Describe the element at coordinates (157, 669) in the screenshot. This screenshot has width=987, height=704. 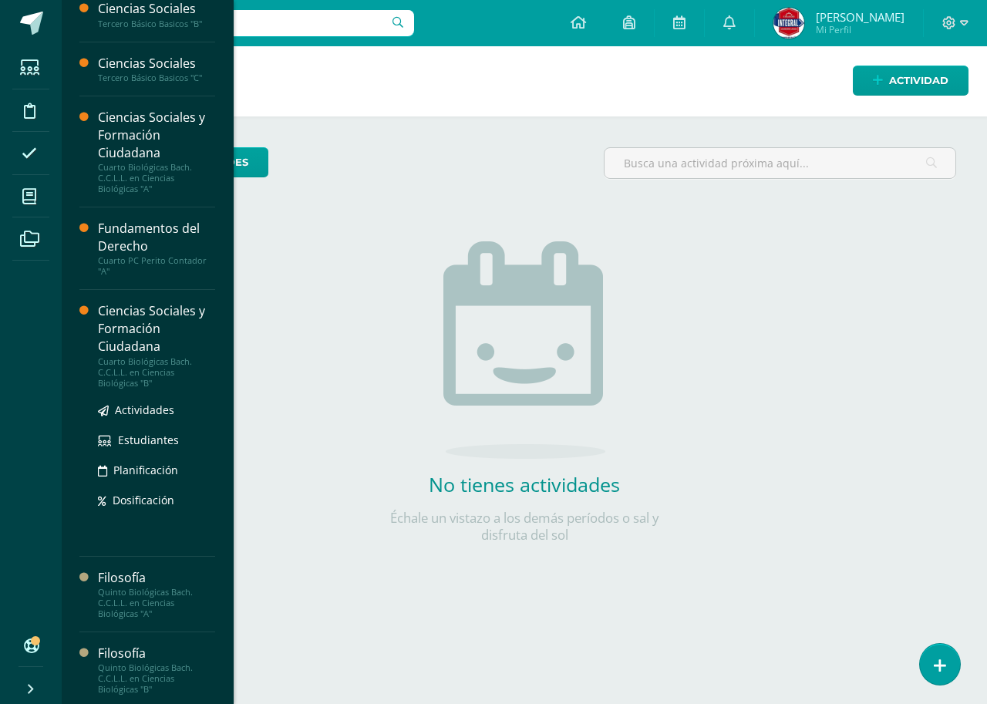
I see `a: FilosofíaQuinto Biológicas Bach. C.C.L.L. en Ciencias Biológicas "B"` at that location.